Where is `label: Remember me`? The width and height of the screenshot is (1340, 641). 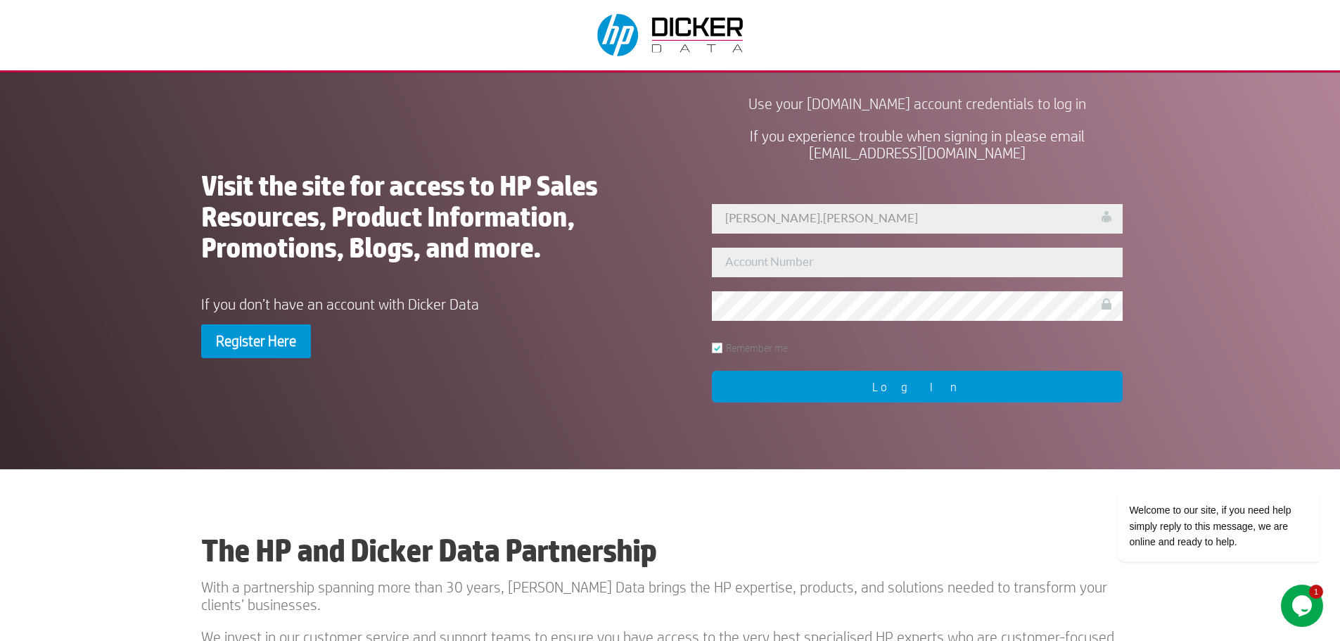
label: Remember me is located at coordinates (750, 347).